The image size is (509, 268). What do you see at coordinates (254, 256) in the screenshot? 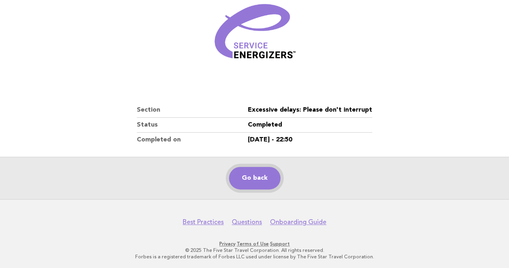
I see `p: Forbes is a registered trademark of Forbes LLC used under license by The Five Star Travel Corpora...` at bounding box center [254, 256].